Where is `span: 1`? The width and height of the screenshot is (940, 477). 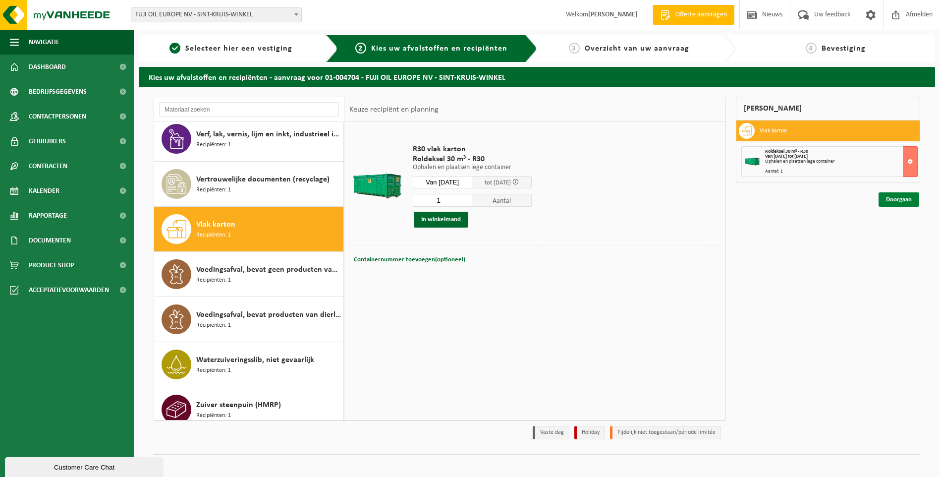 span: 1 is located at coordinates (175, 48).